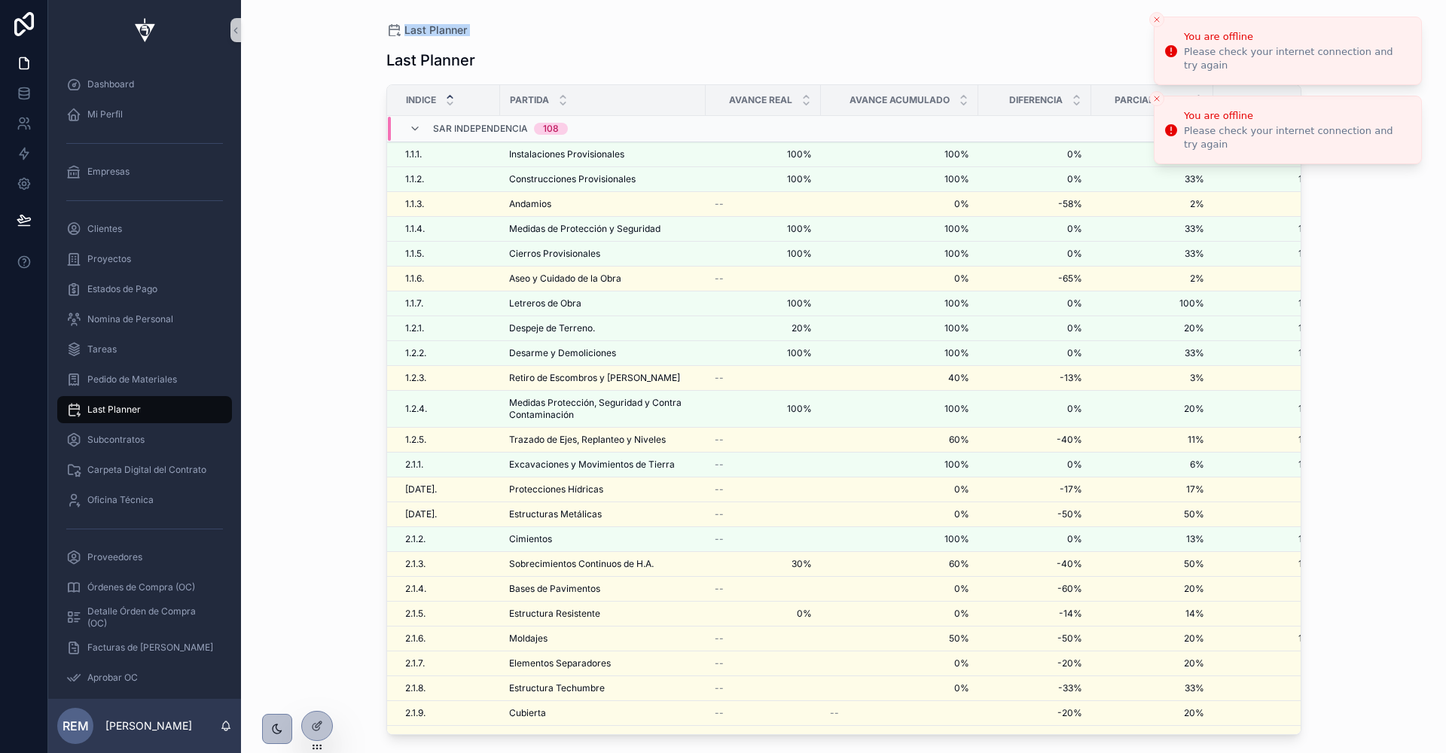 The image size is (1446, 753). I want to click on span: 2.1.2., so click(415, 539).